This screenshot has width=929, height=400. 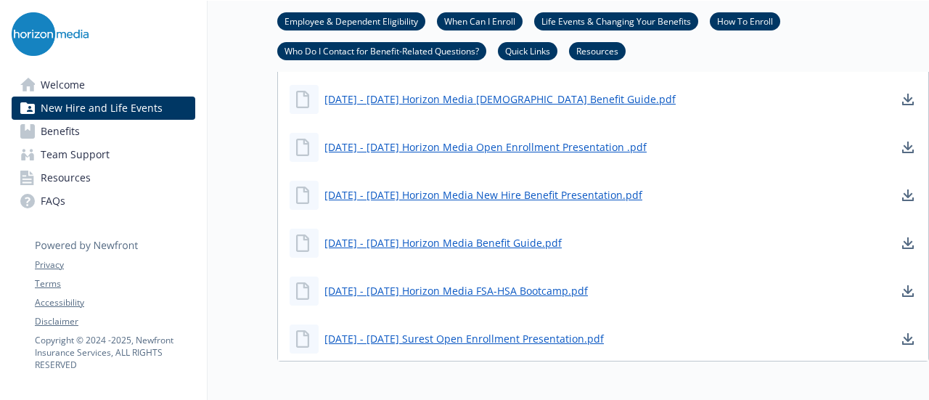 What do you see at coordinates (115, 284) in the screenshot?
I see `a: Terms` at bounding box center [115, 284].